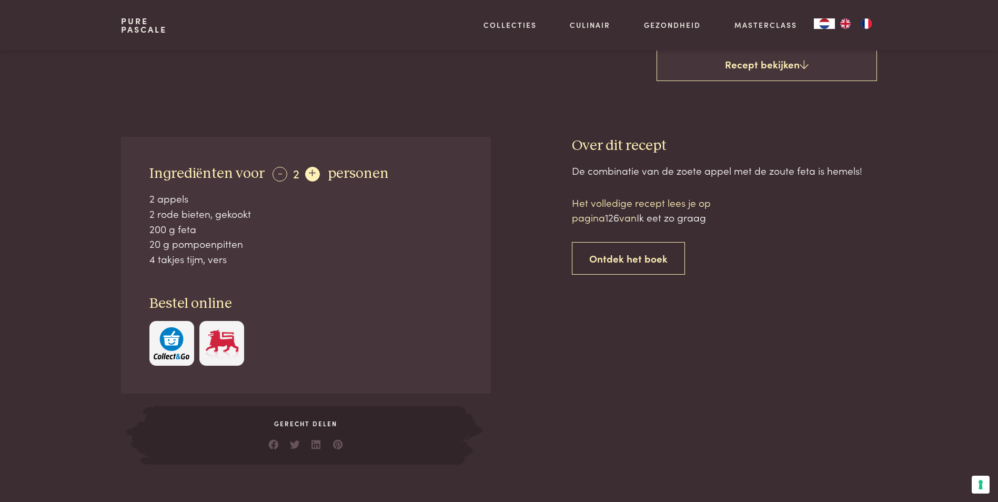 The height and width of the screenshot is (502, 998). What do you see at coordinates (510, 25) in the screenshot?
I see `a: Collecties` at bounding box center [510, 25].